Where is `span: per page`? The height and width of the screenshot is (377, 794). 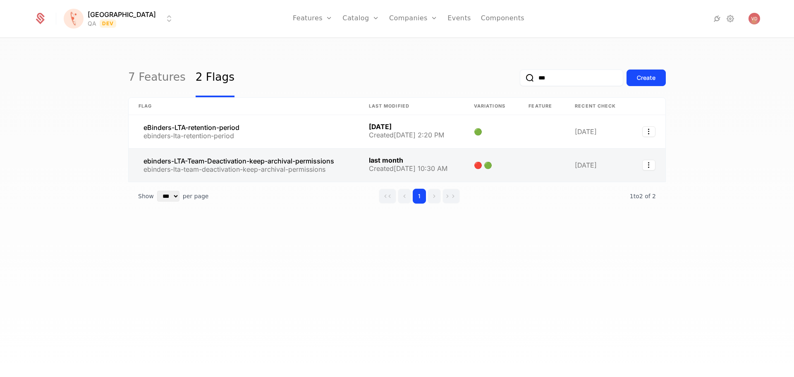
span: per page is located at coordinates (196, 196).